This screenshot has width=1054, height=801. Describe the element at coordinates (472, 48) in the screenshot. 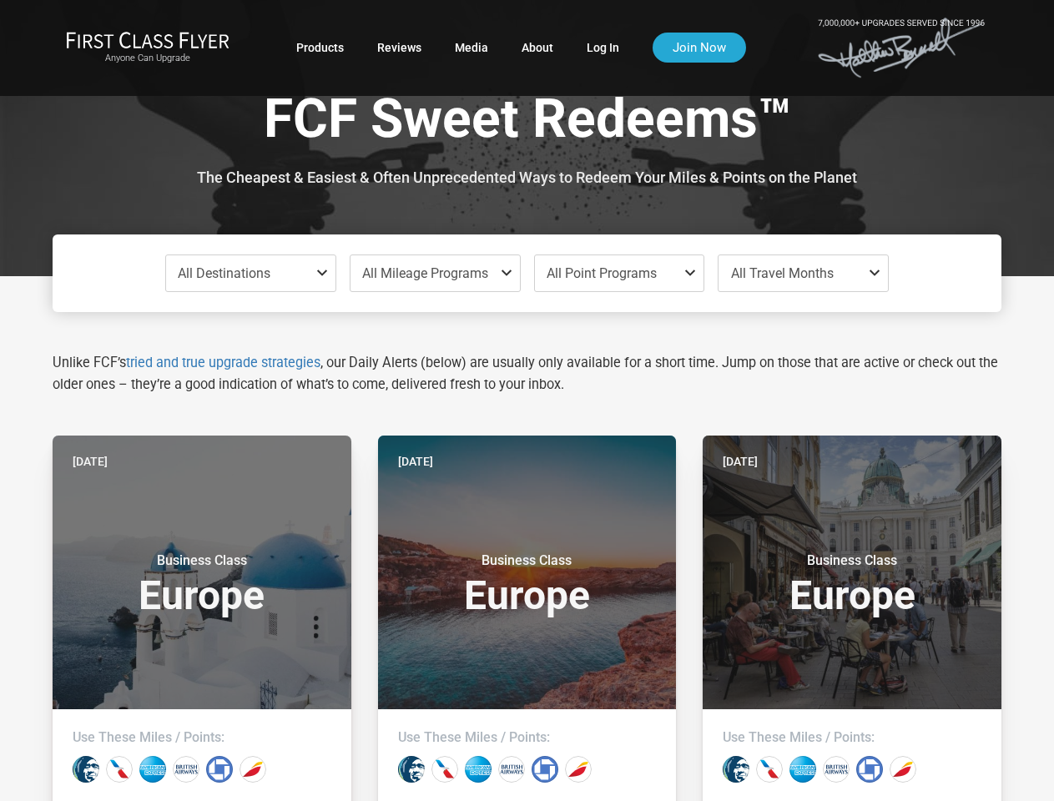

I see `a: Media` at that location.